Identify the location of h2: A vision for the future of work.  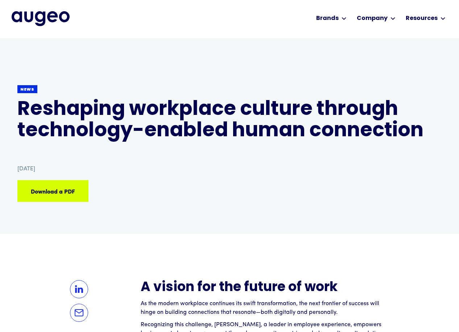
(264, 288).